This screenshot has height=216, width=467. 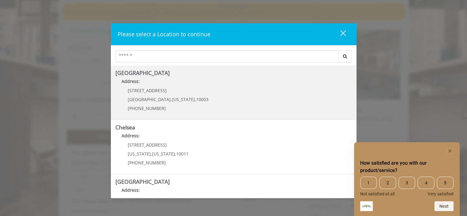 I want to click on i: Search button, so click(x=345, y=56).